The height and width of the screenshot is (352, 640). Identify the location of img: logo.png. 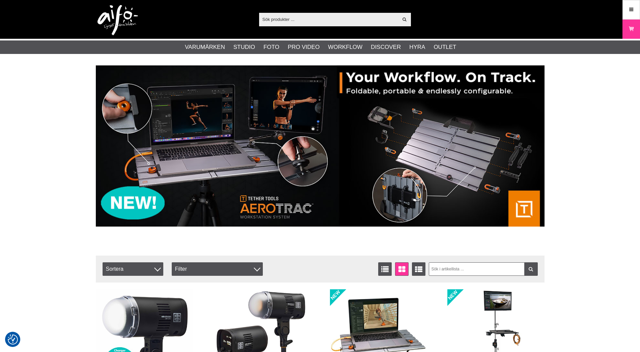
(118, 20).